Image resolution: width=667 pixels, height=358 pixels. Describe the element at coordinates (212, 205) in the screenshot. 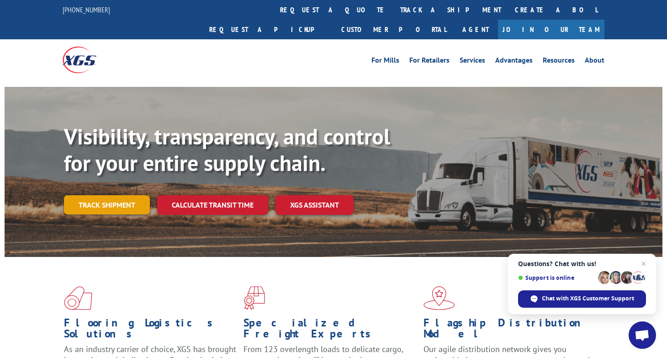

I see `a: Calculate transit time` at that location.